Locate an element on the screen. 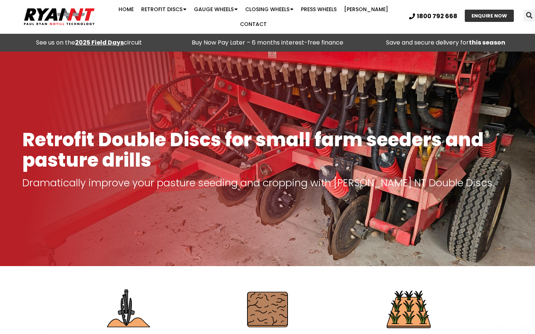 The height and width of the screenshot is (334, 535). nav: Menu is located at coordinates (253, 17).